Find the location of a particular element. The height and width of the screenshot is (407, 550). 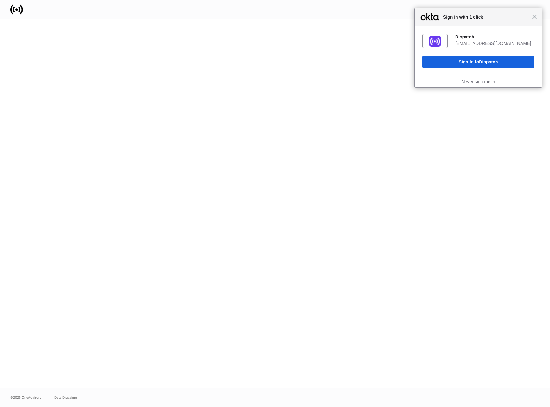

a: Data Disclaimer is located at coordinates (66, 397).